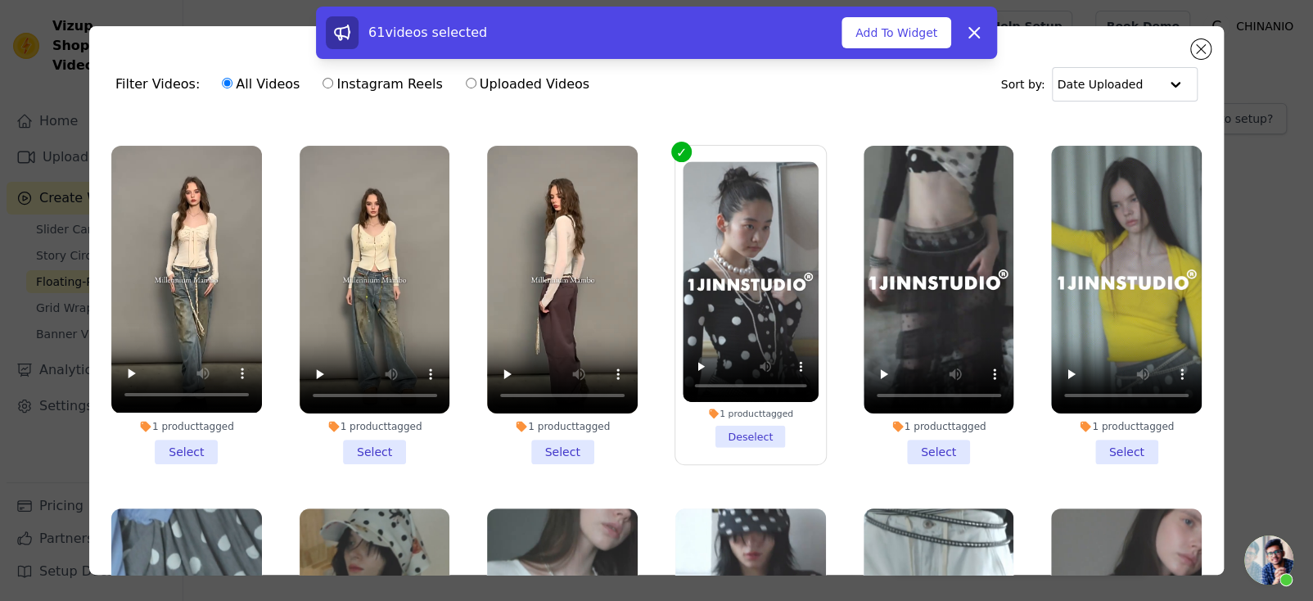 The image size is (1313, 601). I want to click on div: Sort by:, so click(1100, 84).